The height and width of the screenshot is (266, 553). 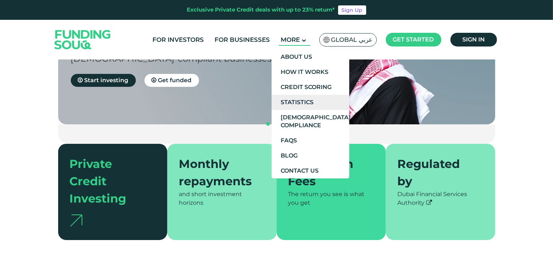 What do you see at coordinates (440, 199) in the screenshot?
I see `div: Dubai Financial Services Authority` at bounding box center [440, 199].